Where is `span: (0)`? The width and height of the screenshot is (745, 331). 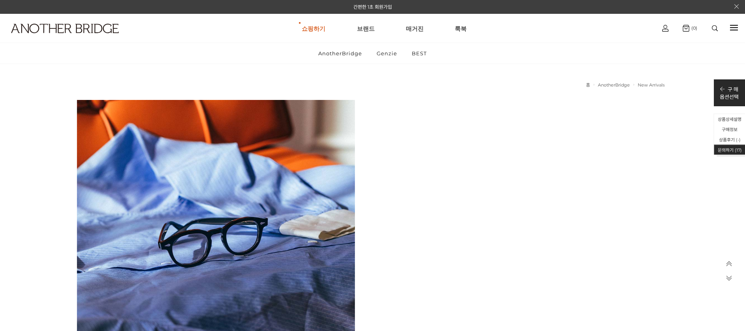 span: (0) is located at coordinates (694, 28).